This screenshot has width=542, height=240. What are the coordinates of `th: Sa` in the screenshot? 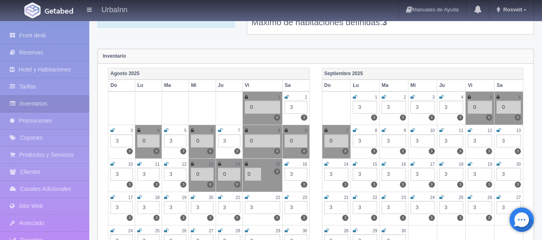 It's located at (509, 85).